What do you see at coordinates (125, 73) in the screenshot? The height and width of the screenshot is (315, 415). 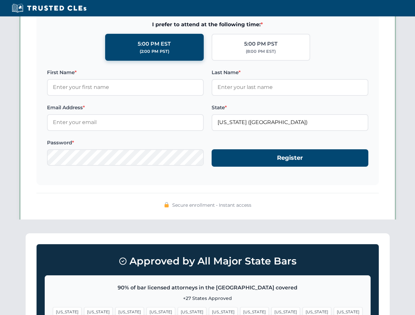 I see `label: First Name` at bounding box center [125, 73].